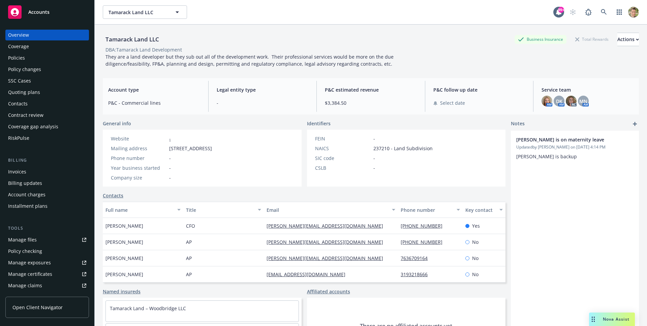 Image resolution: width=647 pixels, height=326 pixels. I want to click on a: Manage certificates, so click(47, 274).